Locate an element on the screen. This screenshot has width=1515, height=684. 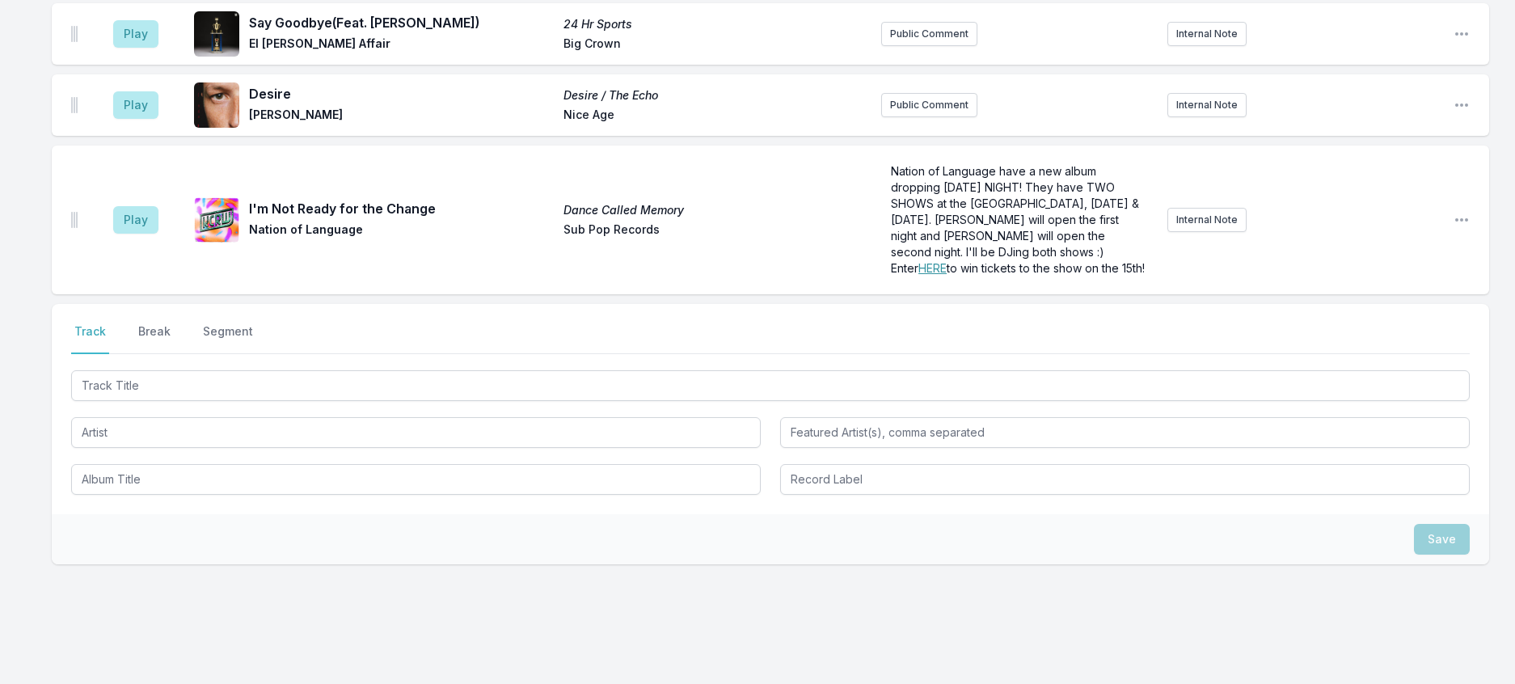
img: Dance Called Memory is located at coordinates (217, 220).